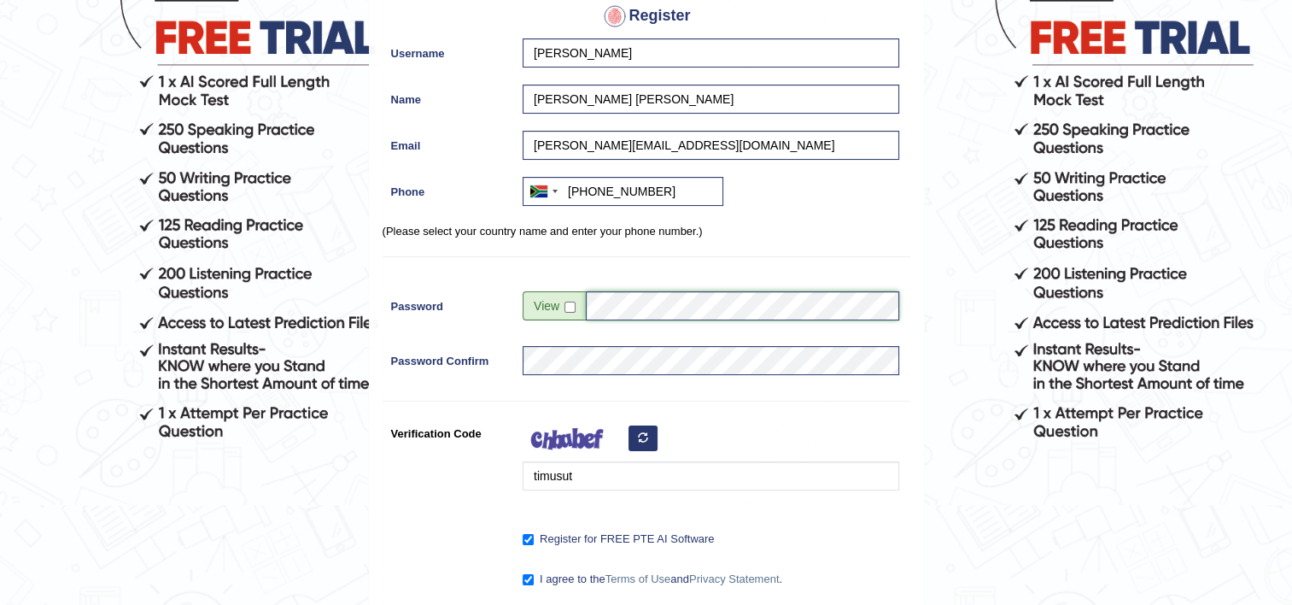 The height and width of the screenshot is (605, 1292). I want to click on p: (Please select your country name and enter your phone number.), so click(647, 231).